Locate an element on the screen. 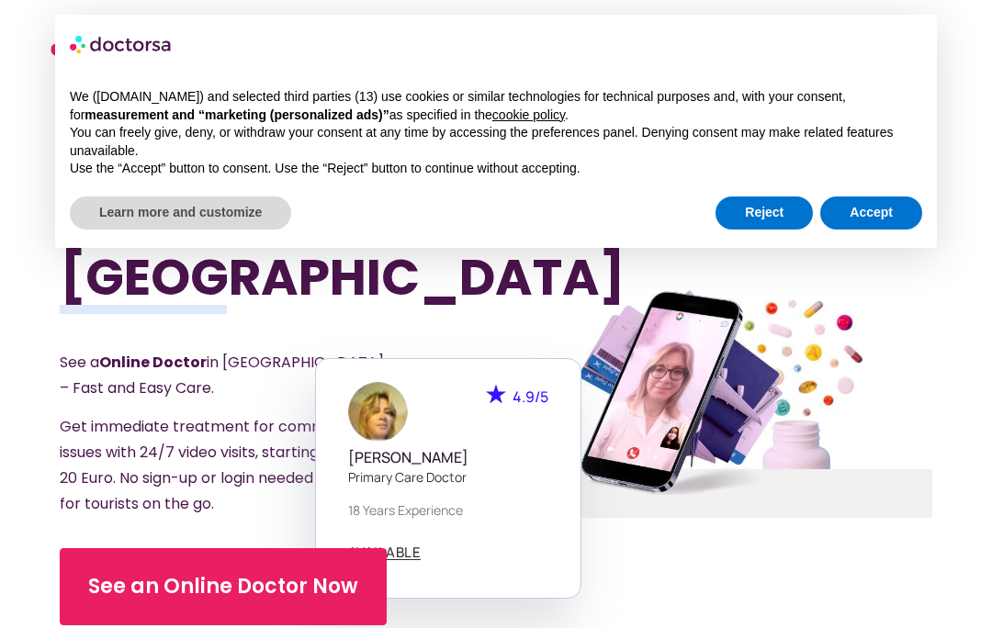  button: Accept is located at coordinates (871, 213).